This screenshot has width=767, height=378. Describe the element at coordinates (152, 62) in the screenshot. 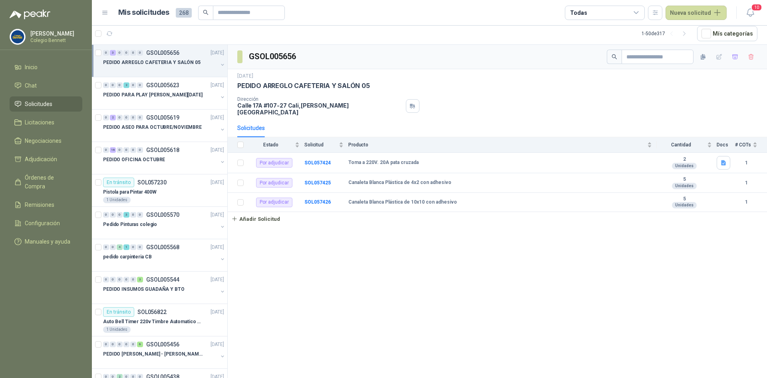

I see `p: PEDIDO ARREGLO CAFETERIA Y SALÓN 05` at that location.